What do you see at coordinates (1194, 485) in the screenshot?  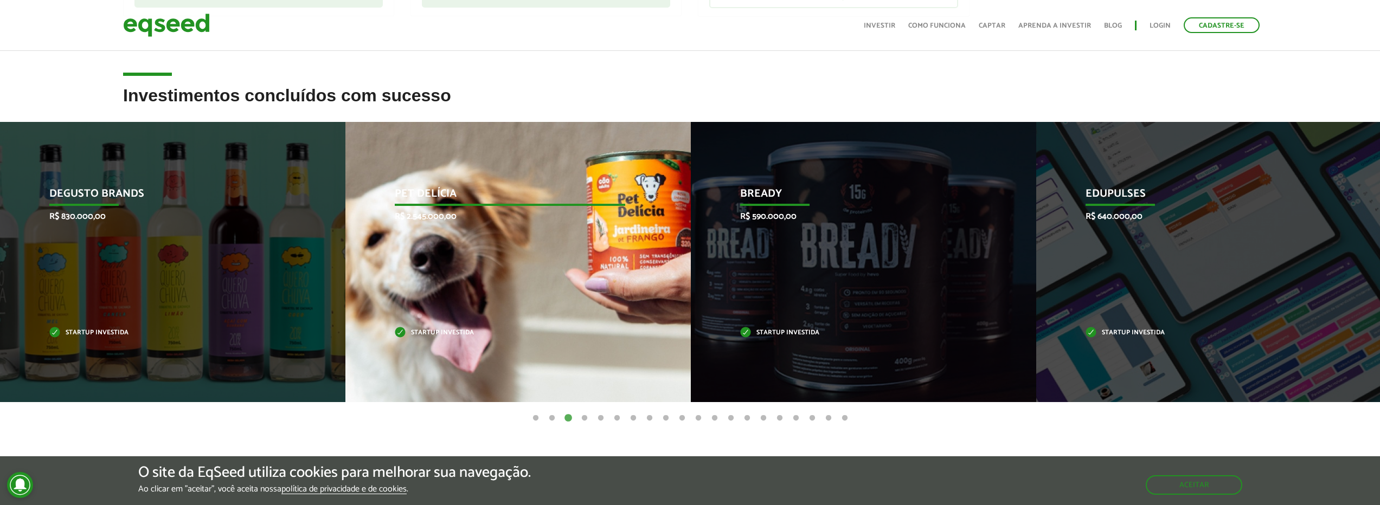 I see `button: Aceitar` at bounding box center [1194, 485].